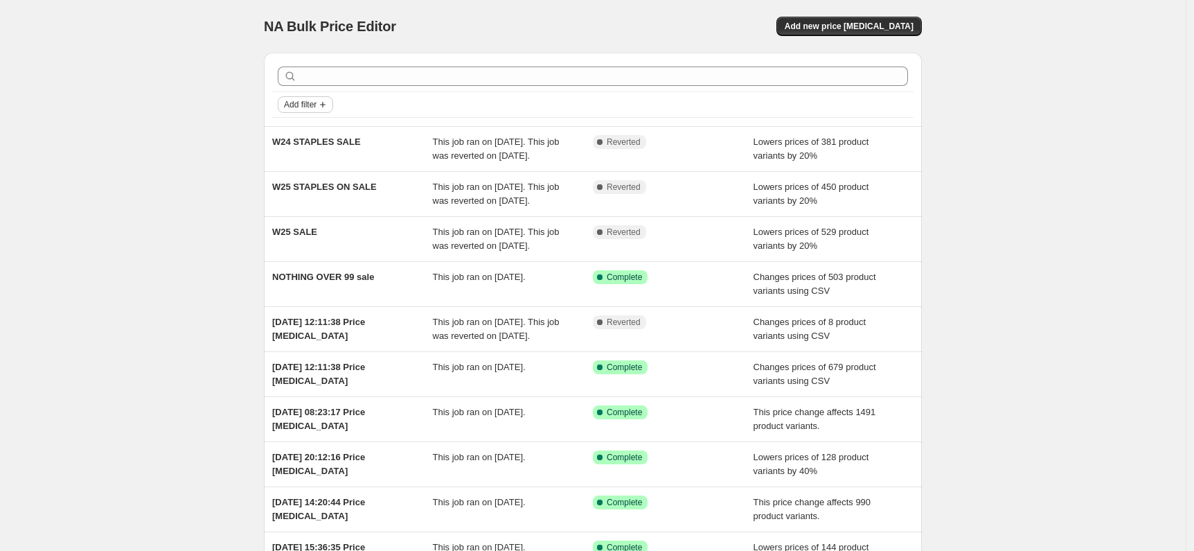 Image resolution: width=1194 pixels, height=551 pixels. Describe the element at coordinates (305, 105) in the screenshot. I see `button: Add filter` at that location.